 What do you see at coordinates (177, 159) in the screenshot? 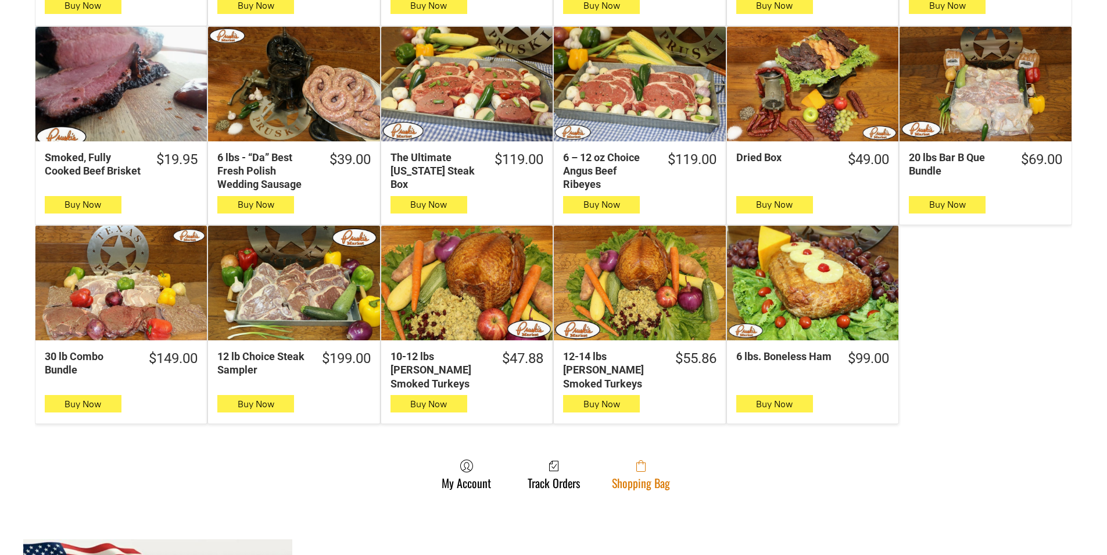
I see `div: $19.95` at bounding box center [177, 159].